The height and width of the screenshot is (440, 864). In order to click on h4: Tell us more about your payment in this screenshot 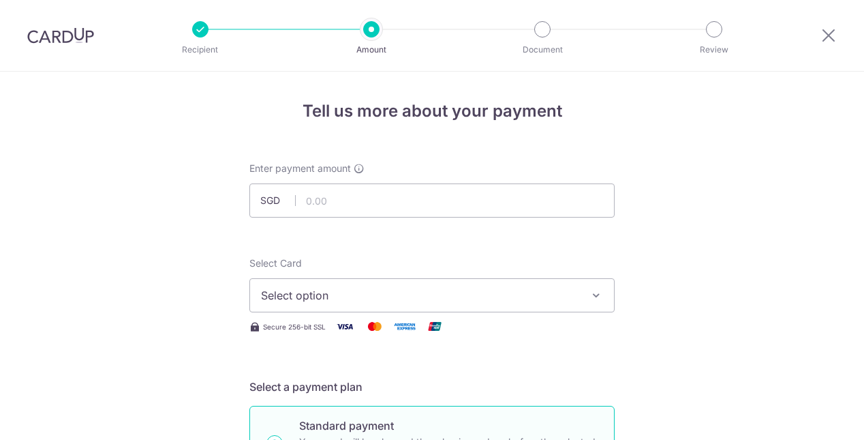, I will do `click(432, 111)`.